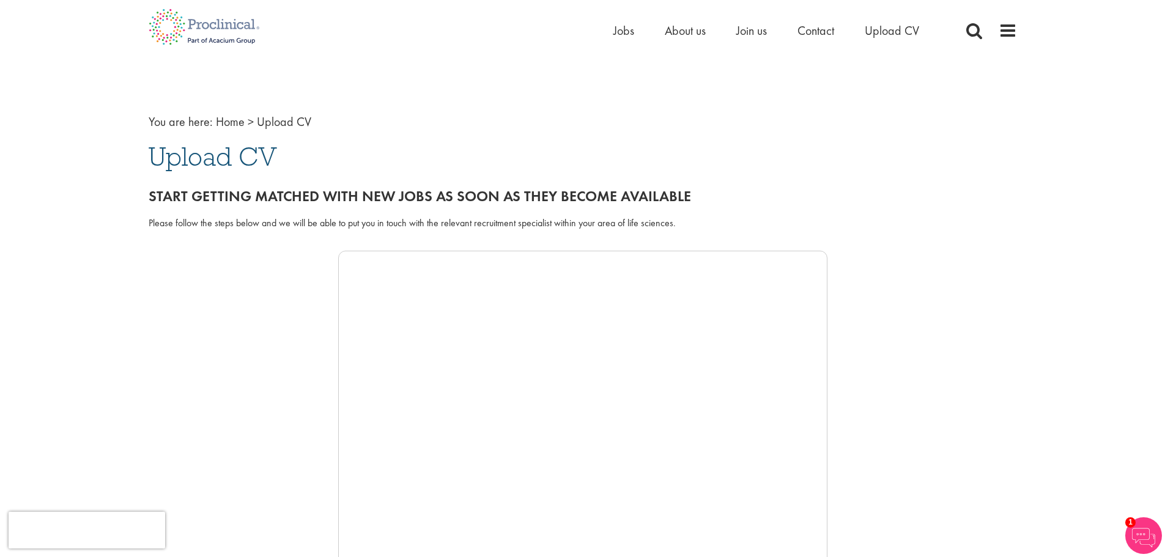  I want to click on span: Jobs, so click(624, 31).